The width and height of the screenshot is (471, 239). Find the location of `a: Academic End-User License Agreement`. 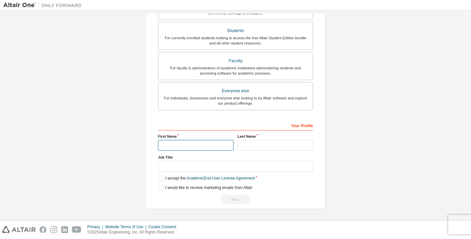

a: Academic End-User License Agreement is located at coordinates (221, 178).